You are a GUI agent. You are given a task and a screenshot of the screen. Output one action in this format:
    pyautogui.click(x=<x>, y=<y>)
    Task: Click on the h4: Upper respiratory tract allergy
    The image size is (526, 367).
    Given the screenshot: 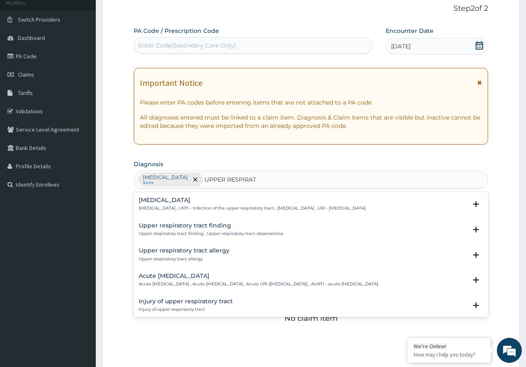 What is the action you would take?
    pyautogui.click(x=184, y=250)
    